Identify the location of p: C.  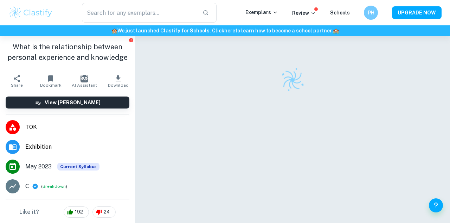
(27, 186).